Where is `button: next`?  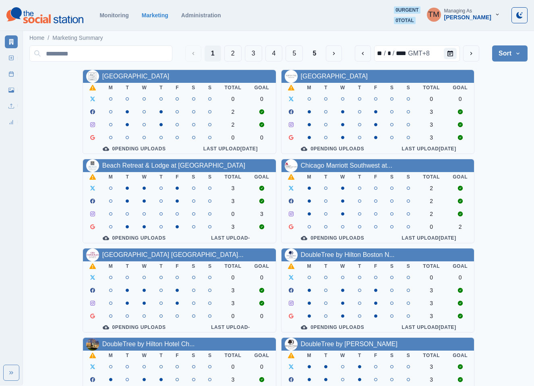 button: next is located at coordinates (471, 54).